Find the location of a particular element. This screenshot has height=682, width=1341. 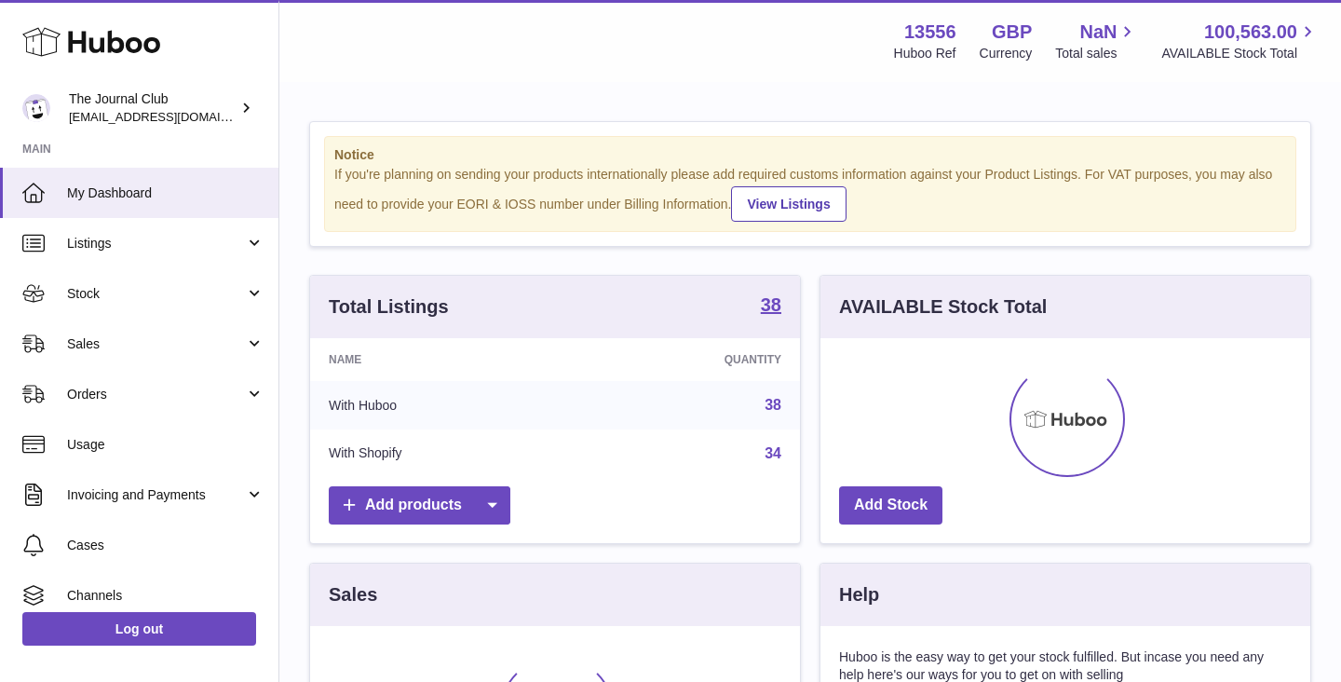

span: Listings is located at coordinates (155, 243).